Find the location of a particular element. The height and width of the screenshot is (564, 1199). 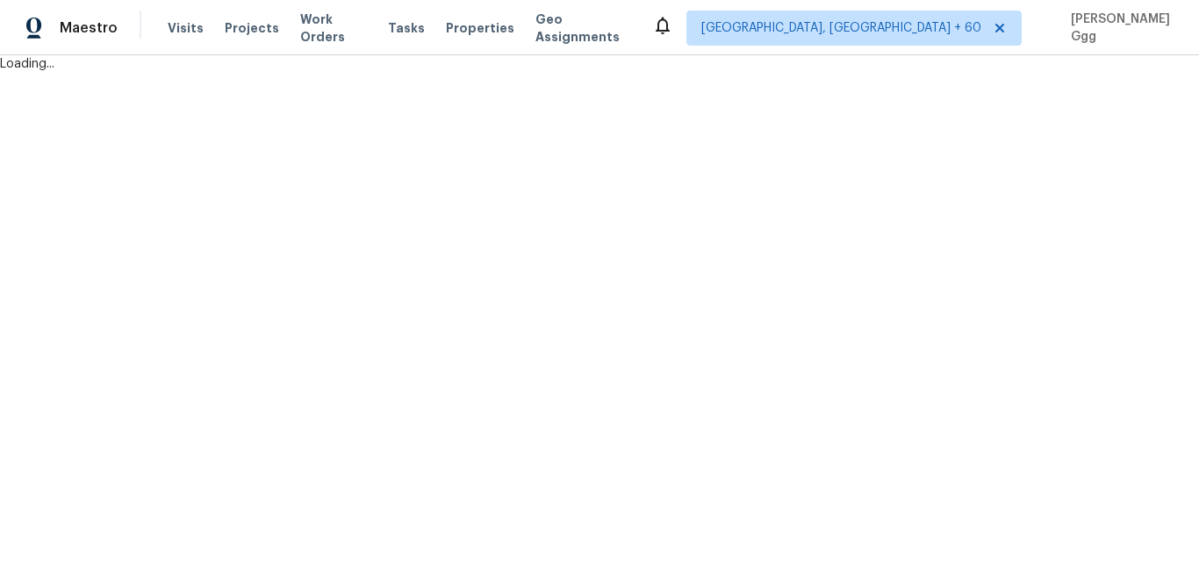

span: Maestro is located at coordinates (89, 28).